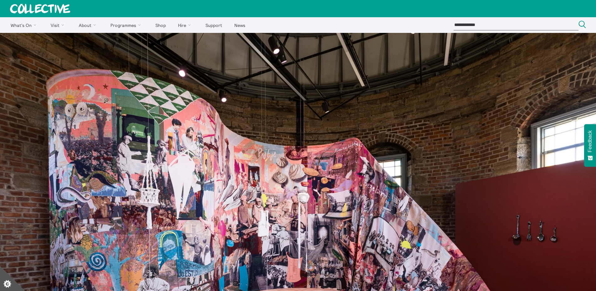 The image size is (596, 291). Describe the element at coordinates (59, 25) in the screenshot. I see `a: Visit` at that location.